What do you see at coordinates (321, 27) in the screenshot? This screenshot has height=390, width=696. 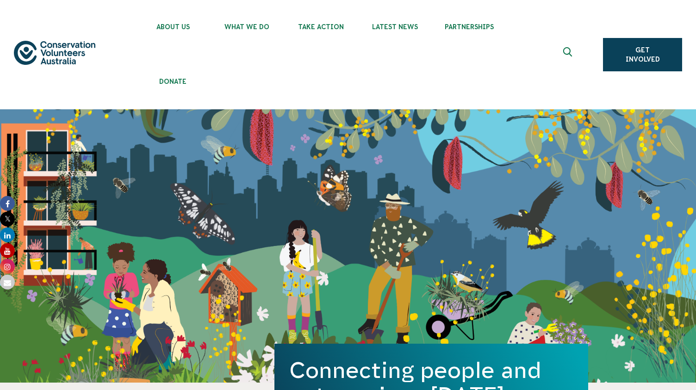 I see `span: Take Action` at bounding box center [321, 27].